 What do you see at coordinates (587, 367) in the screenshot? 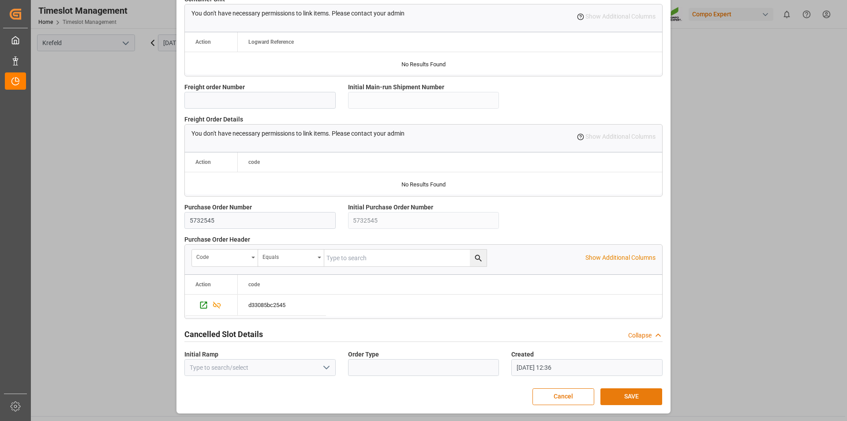
I see `input: DD.MM.YYYY HH:MM` at bounding box center [587, 367].